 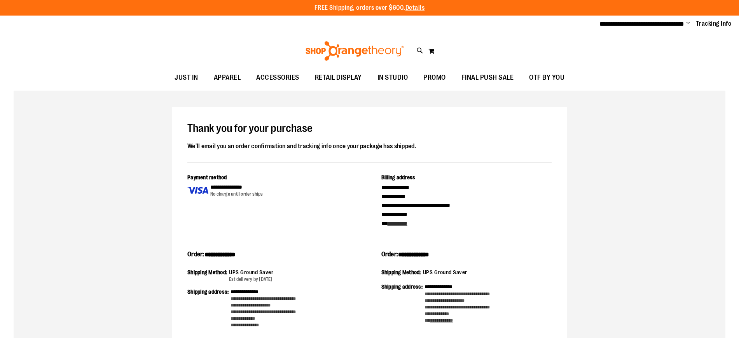 What do you see at coordinates (415, 8) in the screenshot?
I see `a: Details` at bounding box center [415, 8].